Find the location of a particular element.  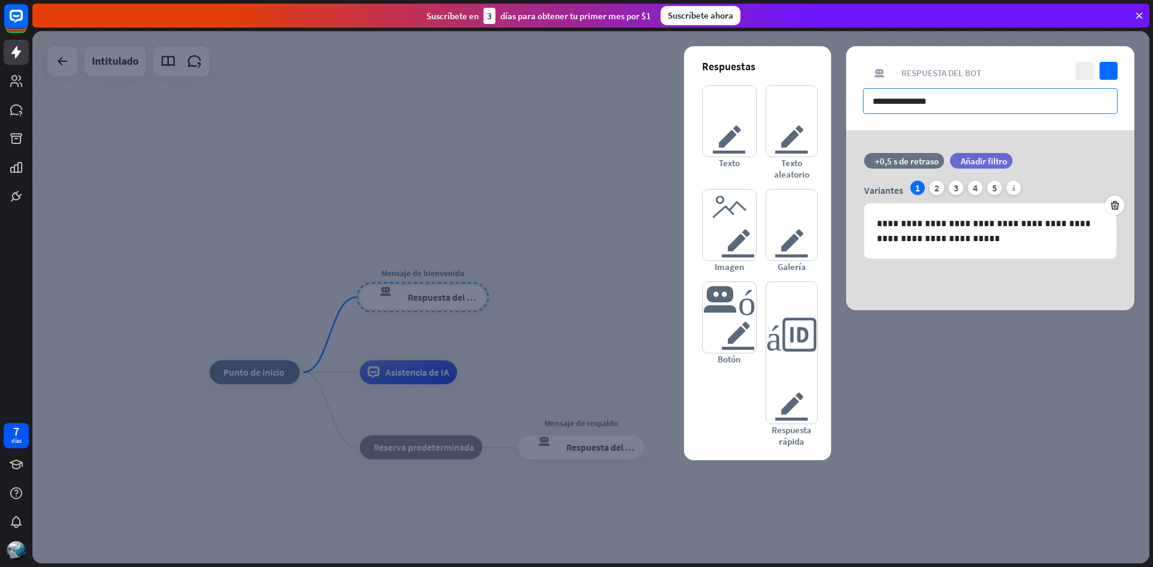

button: Abrir el widget de chat LiveChat is located at coordinates (28, 23).